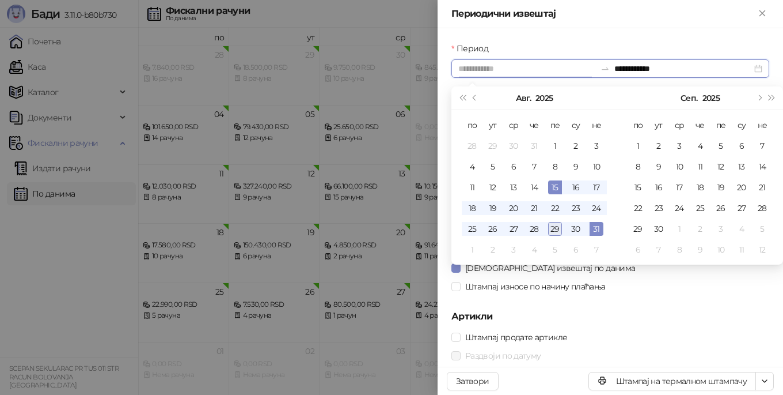 The image size is (783, 395). Describe the element at coordinates (680, 125) in the screenshot. I see `th: ср` at that location.